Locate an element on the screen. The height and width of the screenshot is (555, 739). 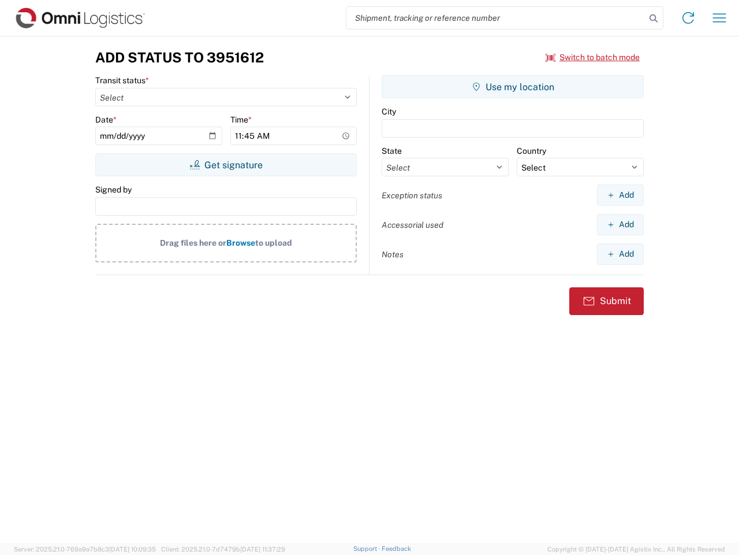
label: Signed by is located at coordinates (113, 189).